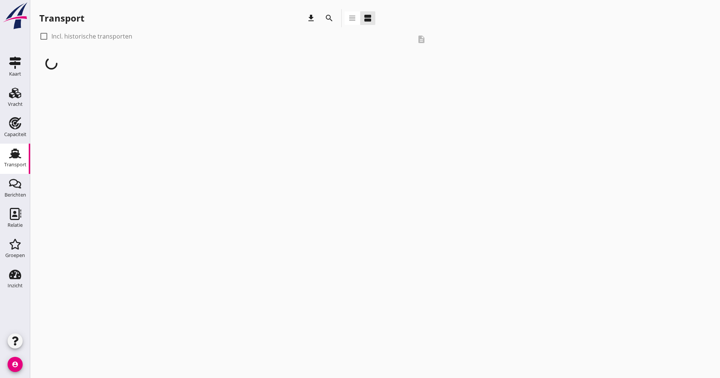 The height and width of the screenshot is (378, 720). I want to click on div: Capaciteit, so click(15, 134).